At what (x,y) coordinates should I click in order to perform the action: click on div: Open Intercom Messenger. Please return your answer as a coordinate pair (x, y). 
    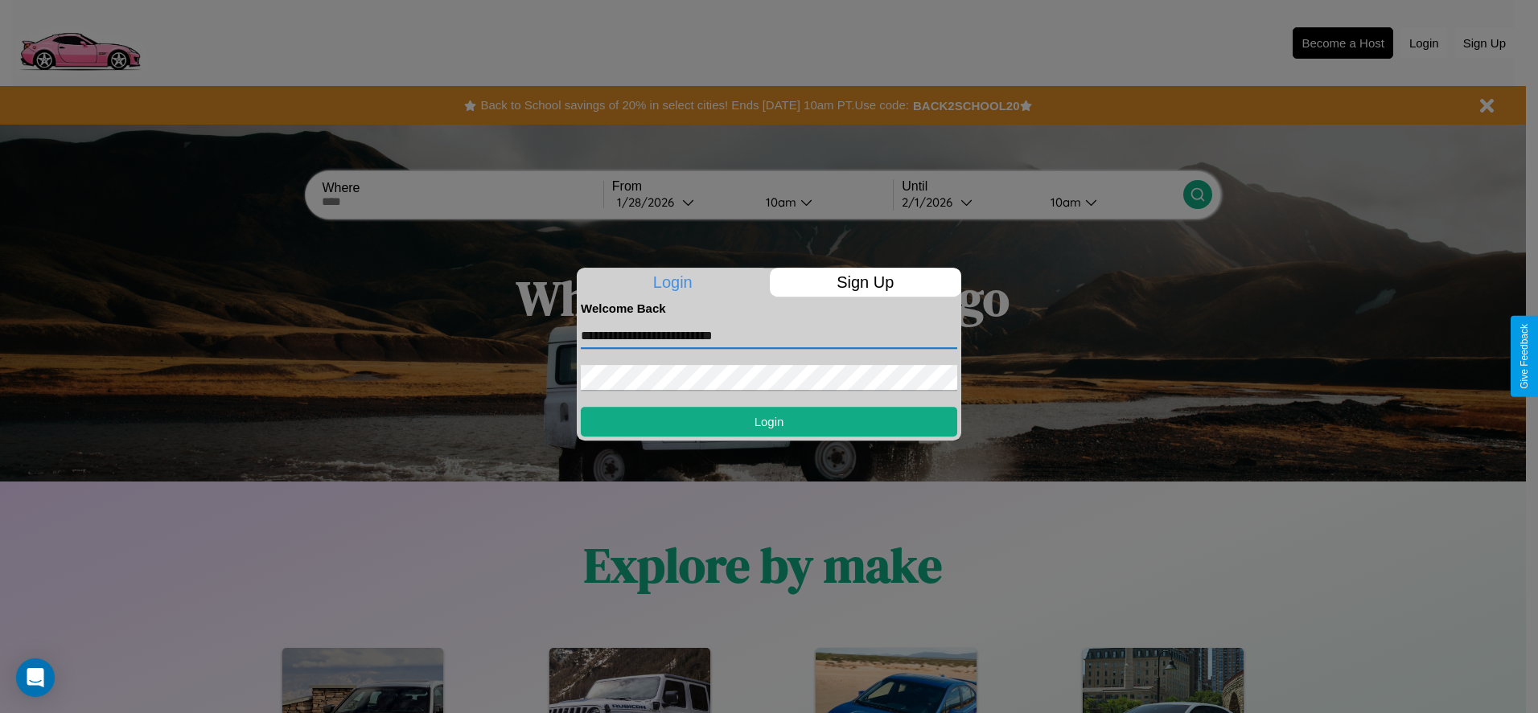
    Looking at the image, I should click on (35, 678).